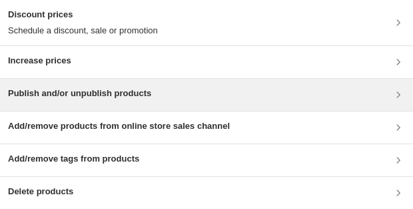  Describe the element at coordinates (83, 15) in the screenshot. I see `h3: Discount prices` at that location.